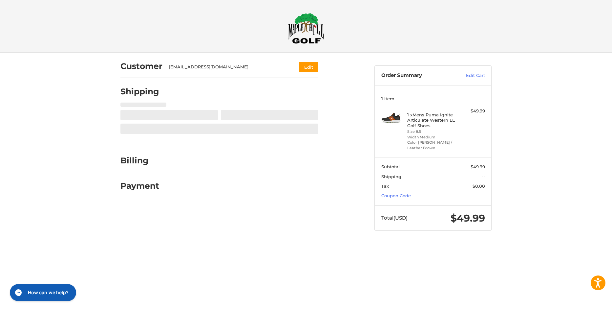 This screenshot has height=310, width=612. I want to click on span: $0.00, so click(479, 186).